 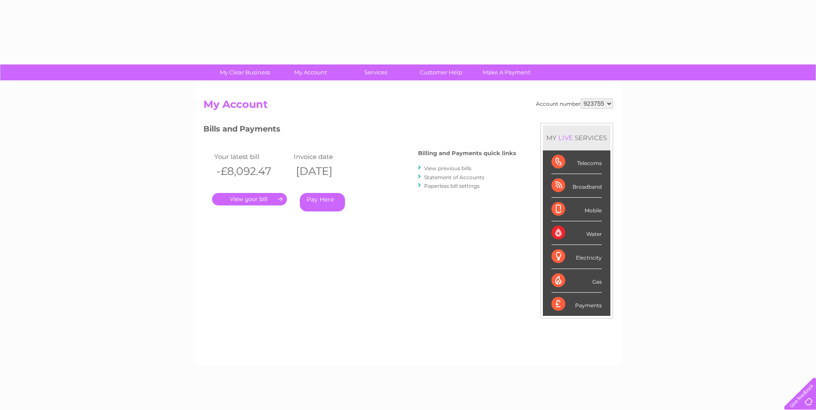 I want to click on div: Mobile, so click(x=576, y=209).